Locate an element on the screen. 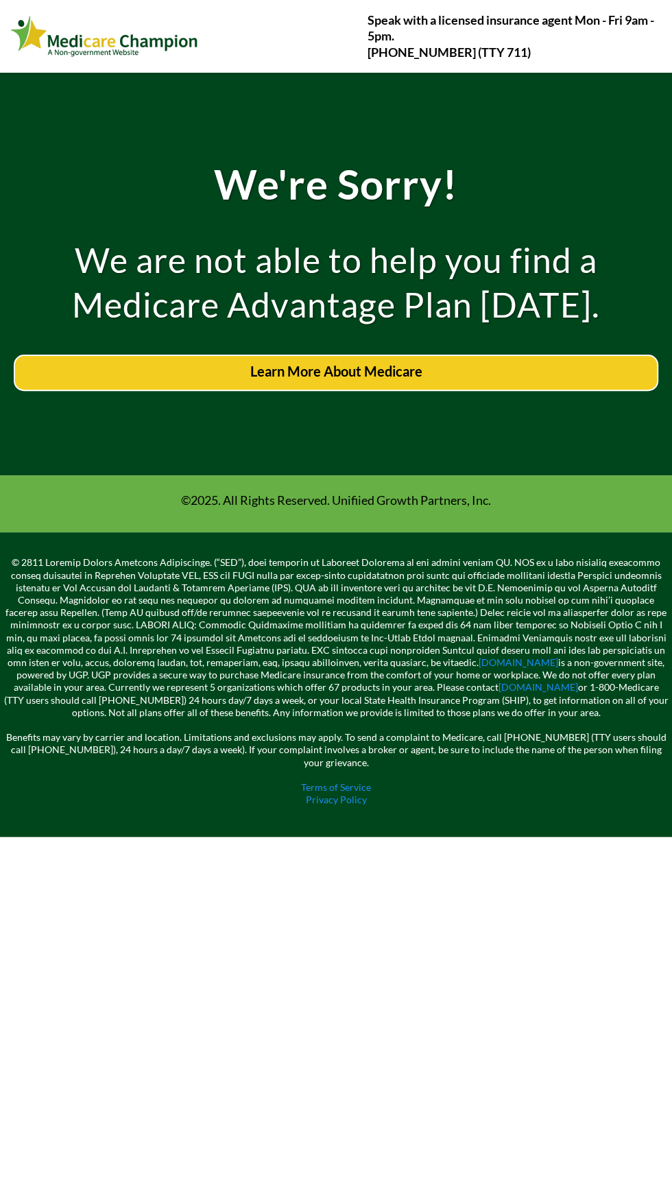  strong: Speak with a licensed insurance agent Mon - Fri 9am - 5pm. is located at coordinates (510, 27).